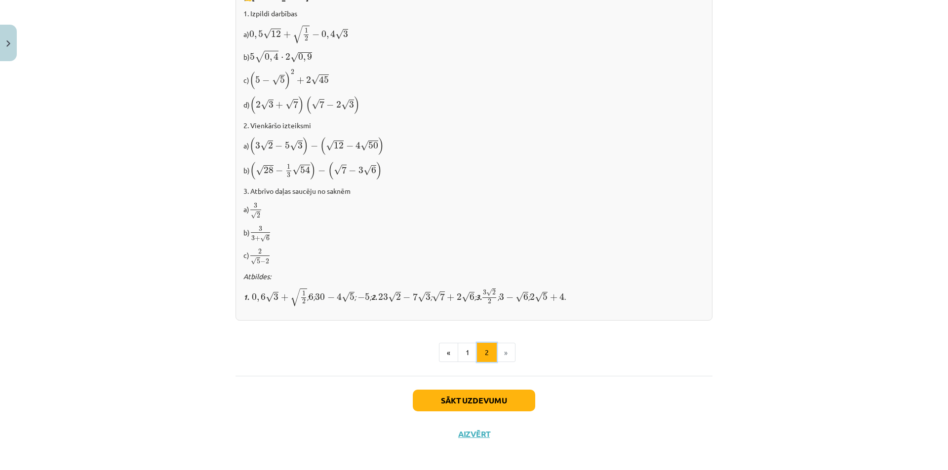 The height and width of the screenshot is (470, 948). I want to click on span: 23, so click(383, 297).